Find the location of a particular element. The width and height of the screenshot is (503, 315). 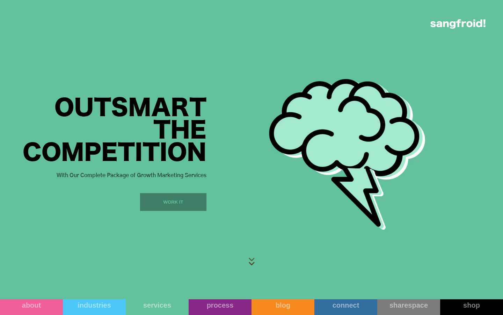

div: connect is located at coordinates (346, 305).